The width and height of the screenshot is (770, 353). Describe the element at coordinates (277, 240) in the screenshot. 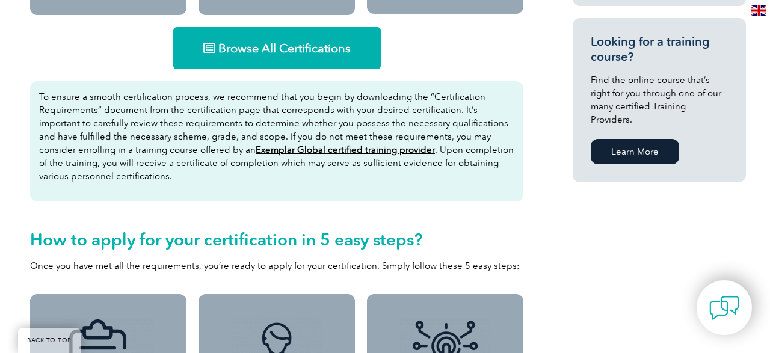

I see `h2: How to apply for your certification in 5 easy steps?` at that location.